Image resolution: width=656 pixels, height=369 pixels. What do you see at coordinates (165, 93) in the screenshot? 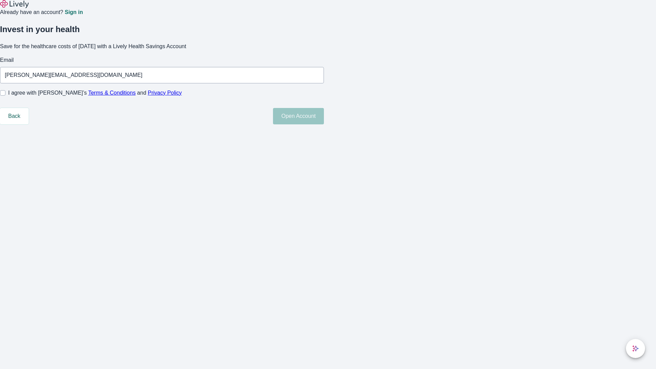
I see `a: Privacy Policy` at bounding box center [165, 93].